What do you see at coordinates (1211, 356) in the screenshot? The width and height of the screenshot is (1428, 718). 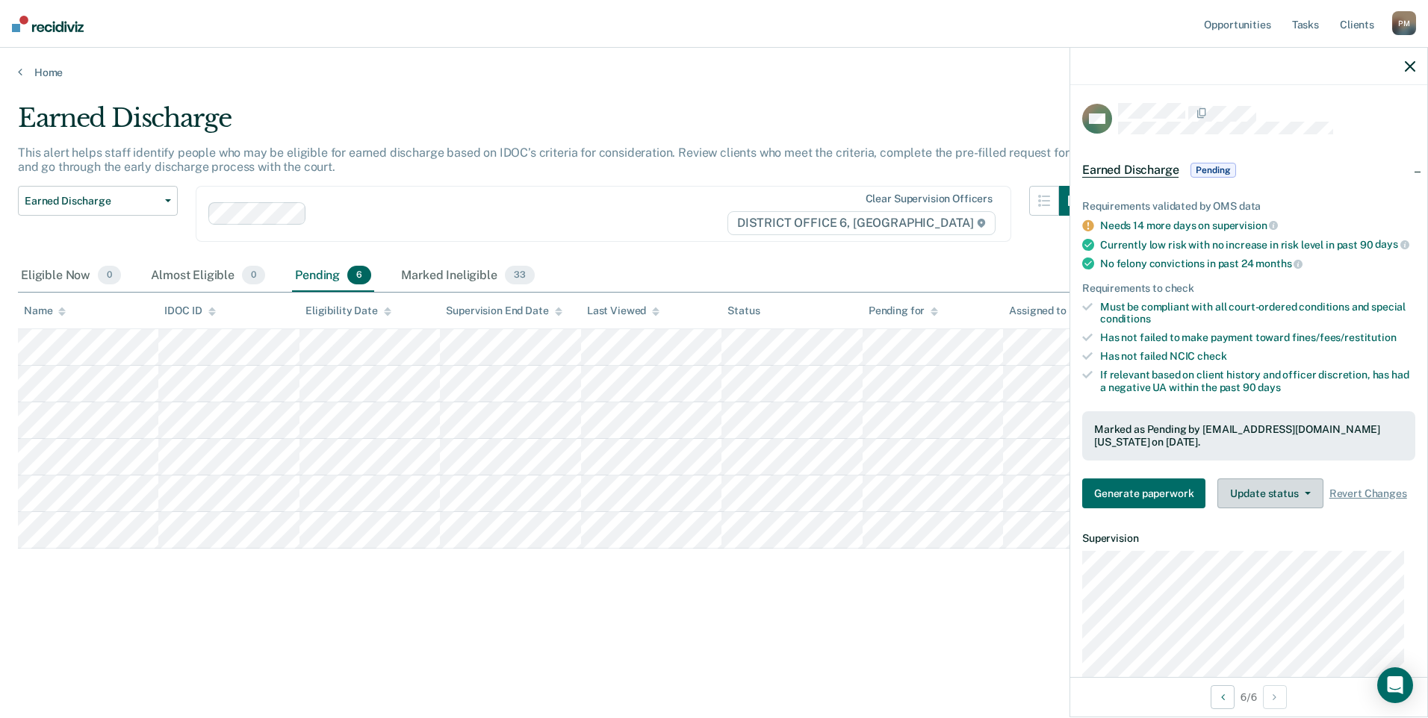 I see `span: check` at bounding box center [1211, 356].